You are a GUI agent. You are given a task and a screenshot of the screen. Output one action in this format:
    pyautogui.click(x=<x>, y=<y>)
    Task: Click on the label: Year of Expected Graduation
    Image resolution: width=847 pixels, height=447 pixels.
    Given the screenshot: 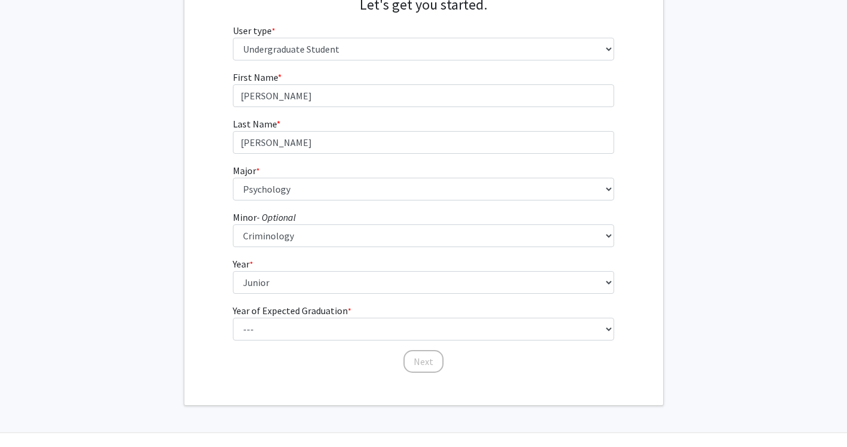 What is the action you would take?
    pyautogui.click(x=292, y=311)
    